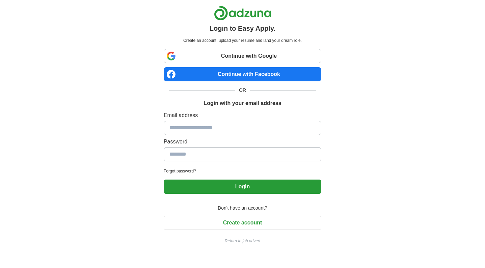 The width and height of the screenshot is (485, 268). Describe the element at coordinates (242, 142) in the screenshot. I see `label: Password` at that location.